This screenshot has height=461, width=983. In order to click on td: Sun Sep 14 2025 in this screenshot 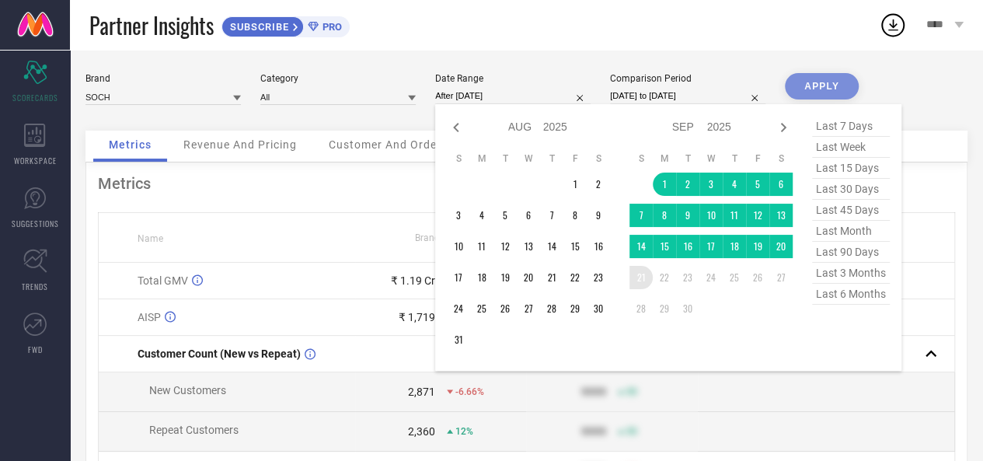, I will do `click(641, 246)`.